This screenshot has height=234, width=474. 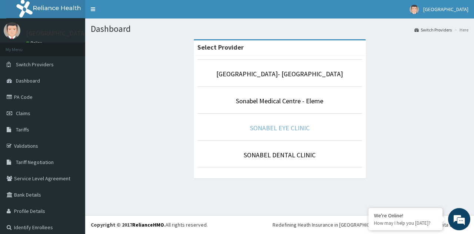 What do you see at coordinates (72, 169) in the screenshot?
I see `textarea: Type your message and hit 'Enter'` at bounding box center [72, 169].